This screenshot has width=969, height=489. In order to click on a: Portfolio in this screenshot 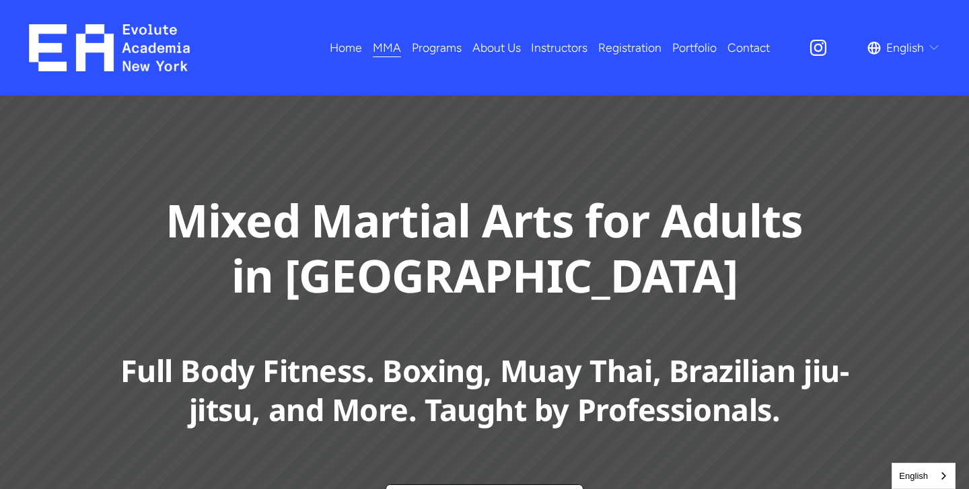, I will do `click(695, 47)`.